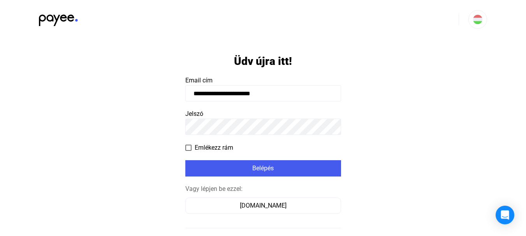 This screenshot has width=526, height=236. I want to click on div: Open Intercom Messenger, so click(505, 215).